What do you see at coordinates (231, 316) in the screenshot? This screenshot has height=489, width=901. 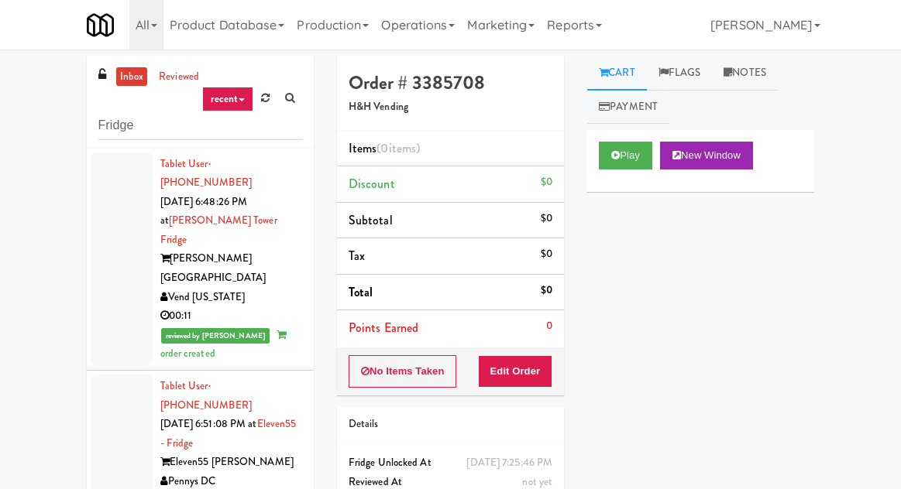 I see `div: 00:11` at bounding box center [231, 316].